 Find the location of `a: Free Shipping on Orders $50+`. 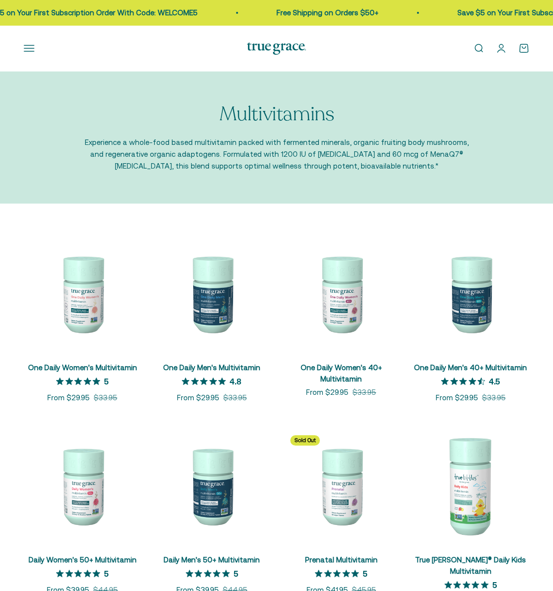

a: Free Shipping on Orders $50+ is located at coordinates (326, 12).